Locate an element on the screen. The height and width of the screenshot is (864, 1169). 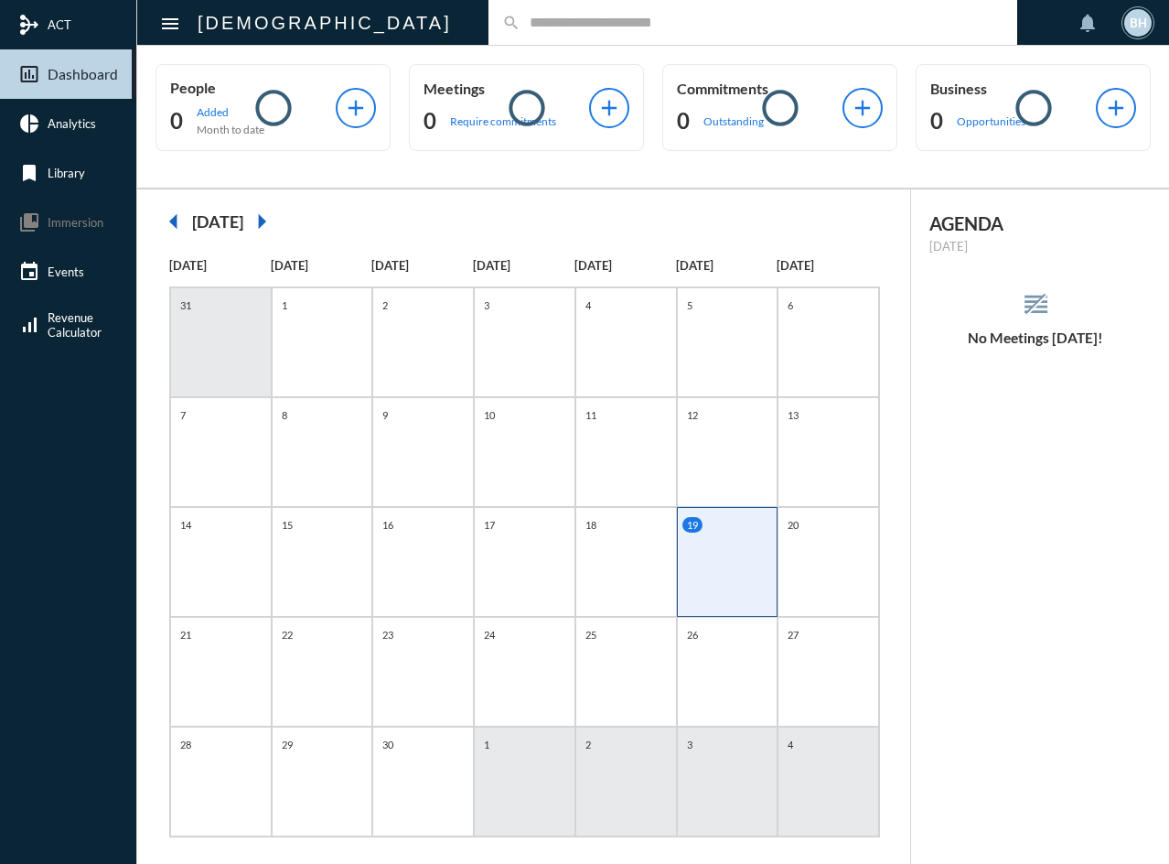
p: 13 is located at coordinates (793, 415).